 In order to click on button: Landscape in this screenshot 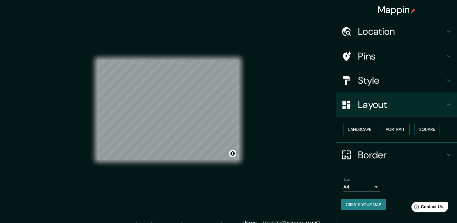, I will do `click(360, 129)`.